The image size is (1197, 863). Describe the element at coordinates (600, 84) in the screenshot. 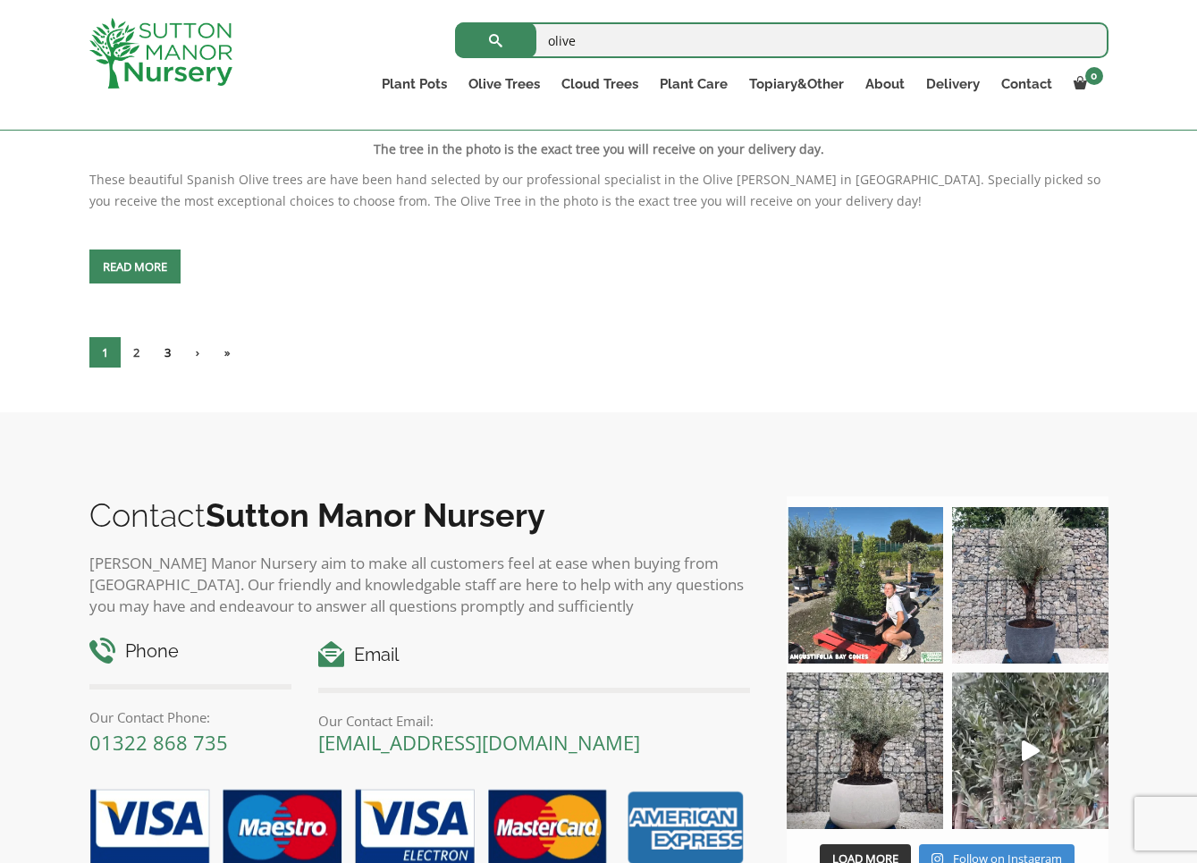

I see `a: Cloud Trees` at that location.